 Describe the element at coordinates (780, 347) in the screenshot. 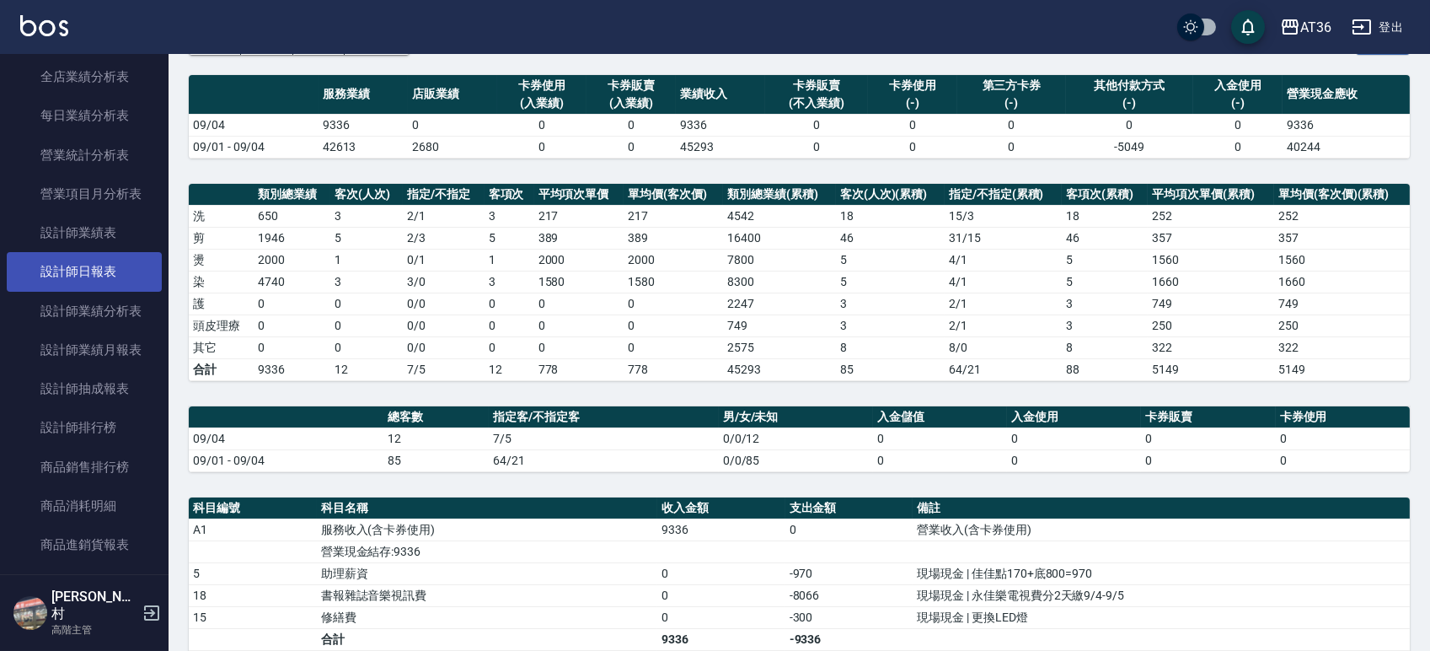

I see `td: 2575` at that location.